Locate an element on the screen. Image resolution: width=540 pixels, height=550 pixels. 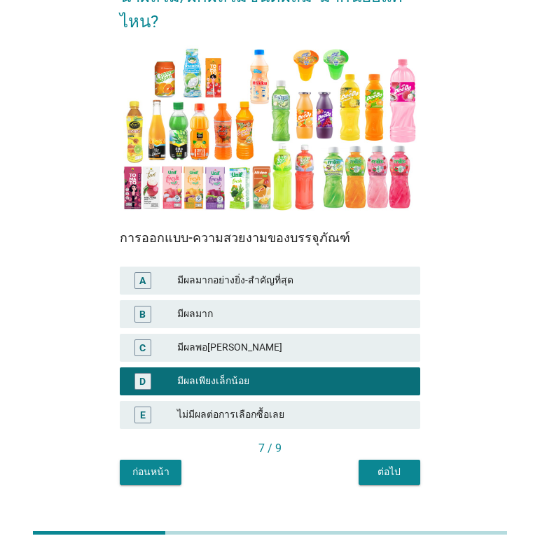
div: มีผลมากอย่างยิ่ง-สำคัญที่สุด is located at coordinates (293, 281).